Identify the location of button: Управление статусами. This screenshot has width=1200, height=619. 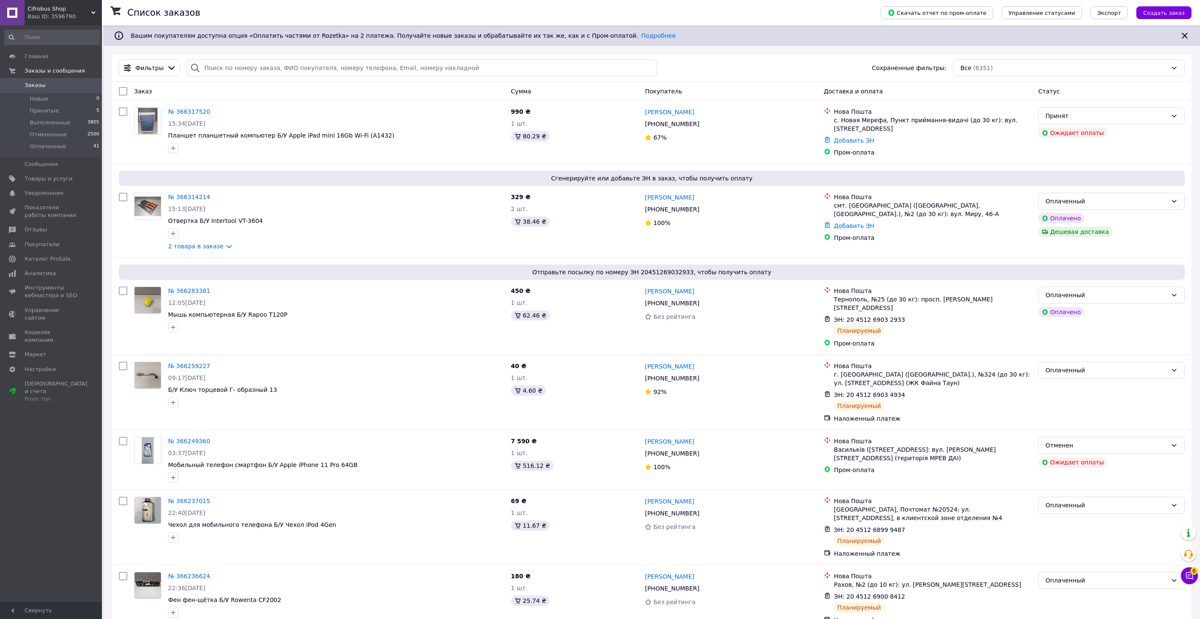
(1041, 13).